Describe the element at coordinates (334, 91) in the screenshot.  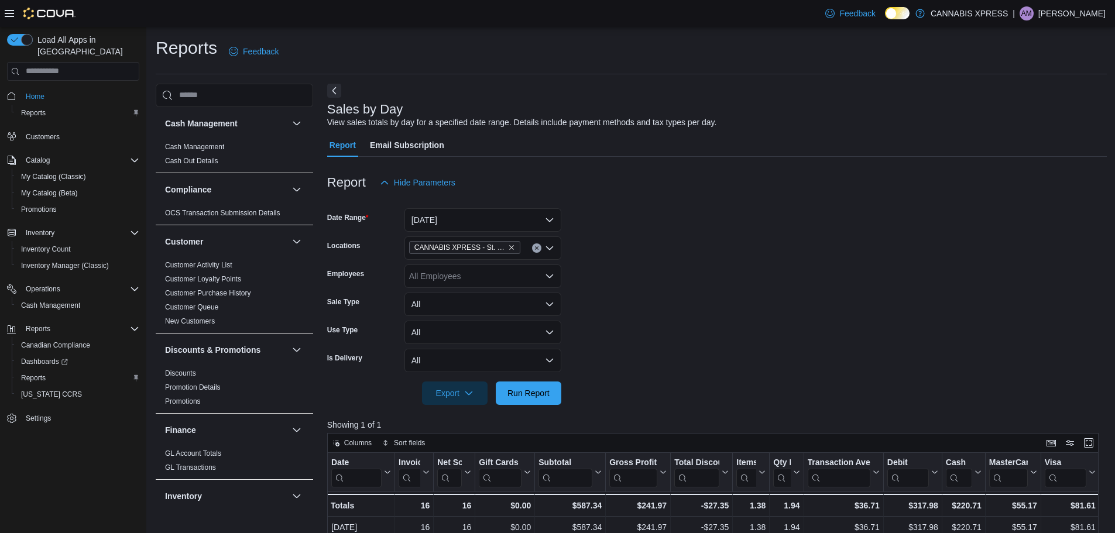
I see `button: Next` at that location.